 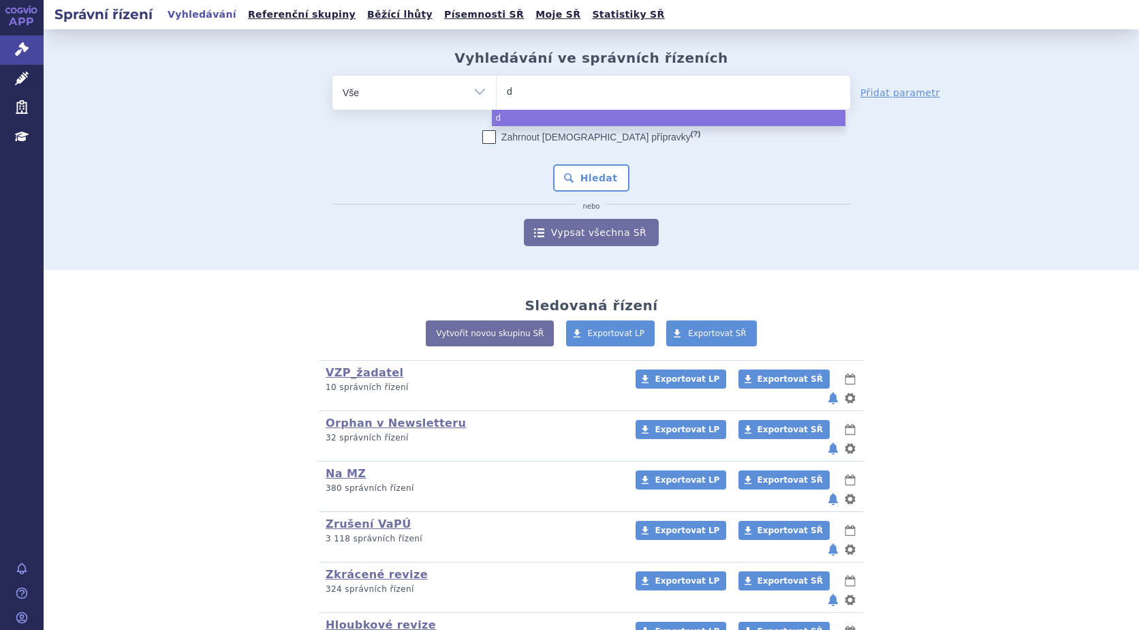 What do you see at coordinates (591, 178) in the screenshot?
I see `button: Hledat` at bounding box center [591, 178].